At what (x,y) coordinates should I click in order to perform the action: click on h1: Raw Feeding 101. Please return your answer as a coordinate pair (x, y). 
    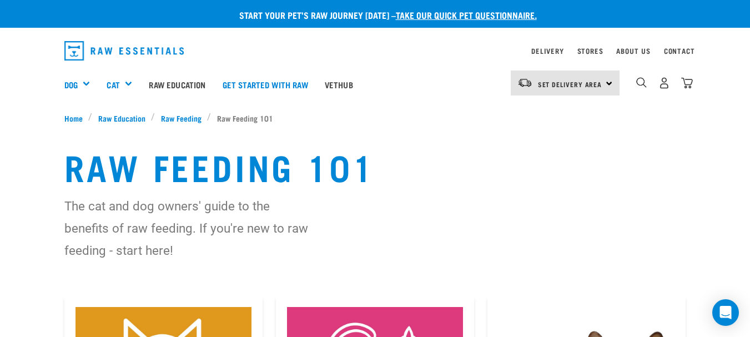
    Looking at the image, I should click on (375, 166).